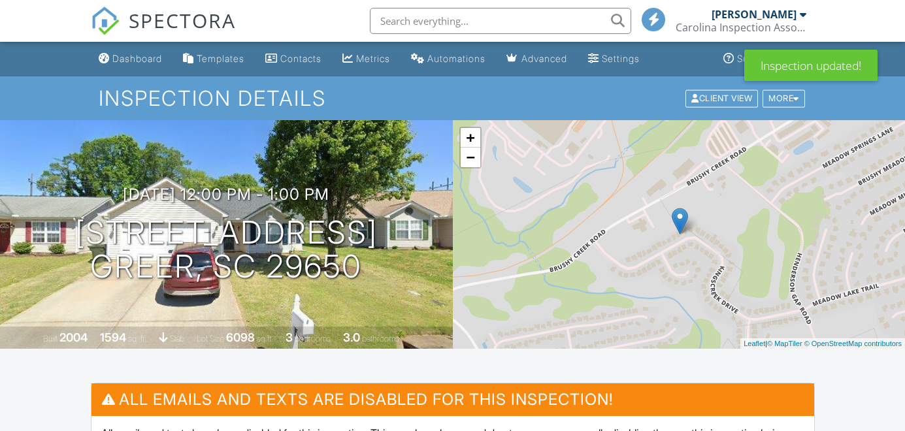 The image size is (905, 431). I want to click on span: slab, so click(177, 339).